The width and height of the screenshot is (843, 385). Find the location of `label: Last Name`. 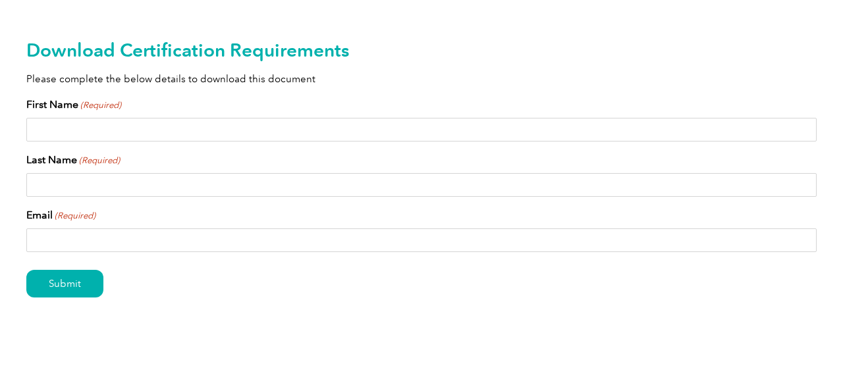

label: Last Name is located at coordinates (73, 160).